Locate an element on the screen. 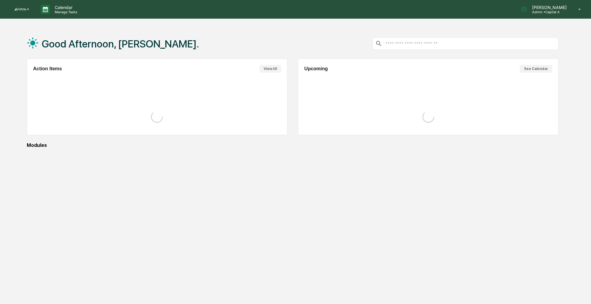  h2: Action Items is located at coordinates (48, 69).